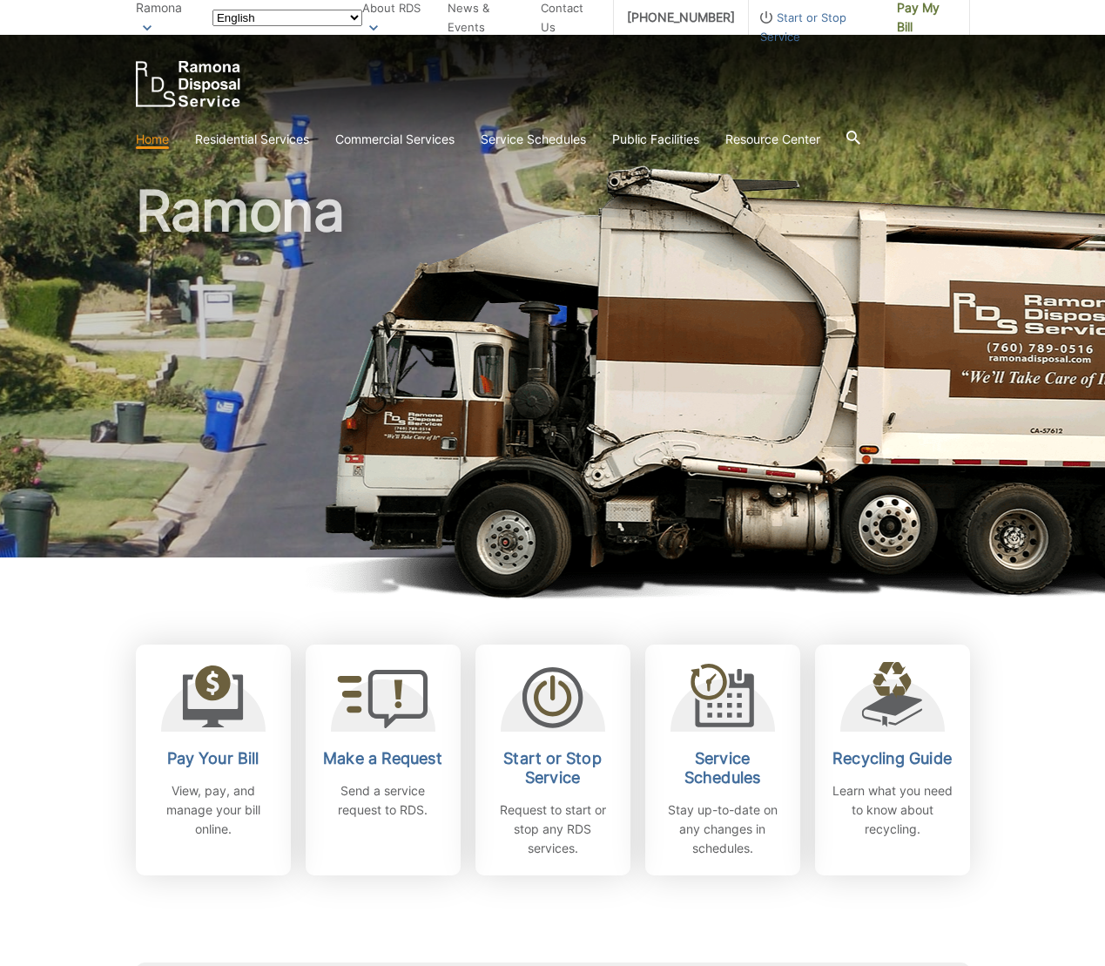  I want to click on h2: Recycling Guide, so click(893, 759).